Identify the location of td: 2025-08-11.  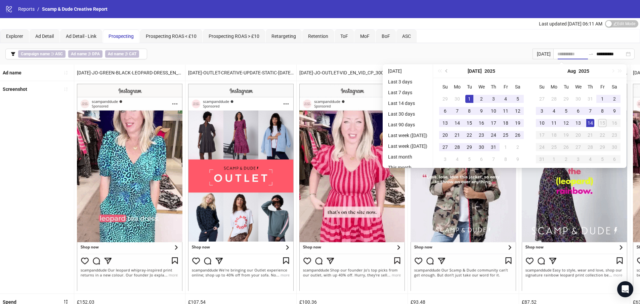
(554, 123).